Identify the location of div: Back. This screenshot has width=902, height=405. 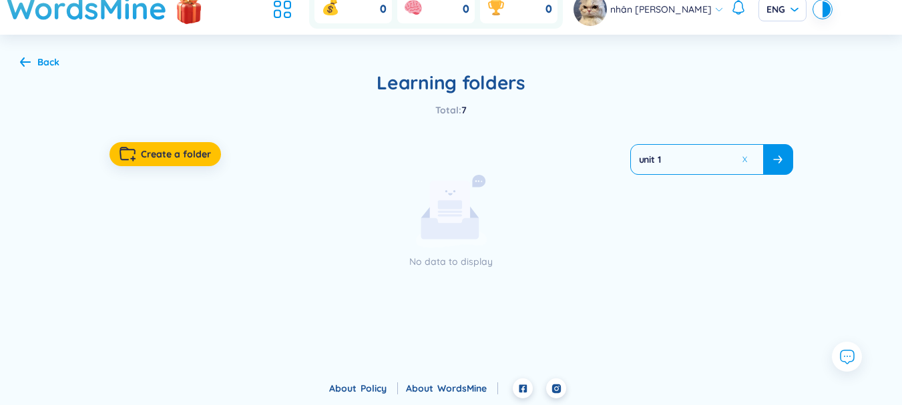
(48, 62).